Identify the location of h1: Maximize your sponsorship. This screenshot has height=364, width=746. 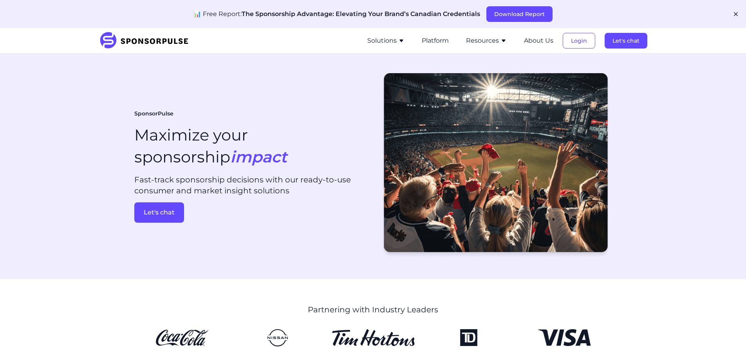
(211, 146).